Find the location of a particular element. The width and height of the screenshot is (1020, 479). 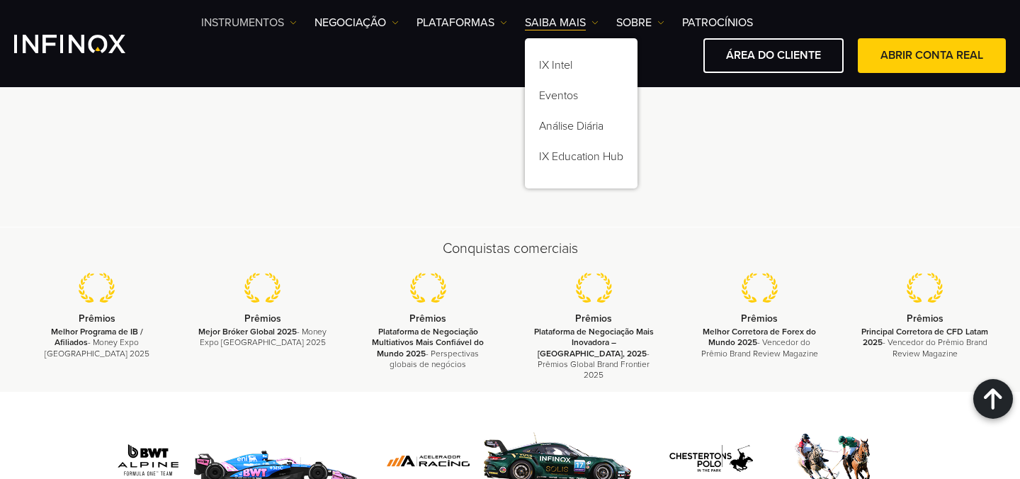

a: IX Education Hub is located at coordinates (581, 159).